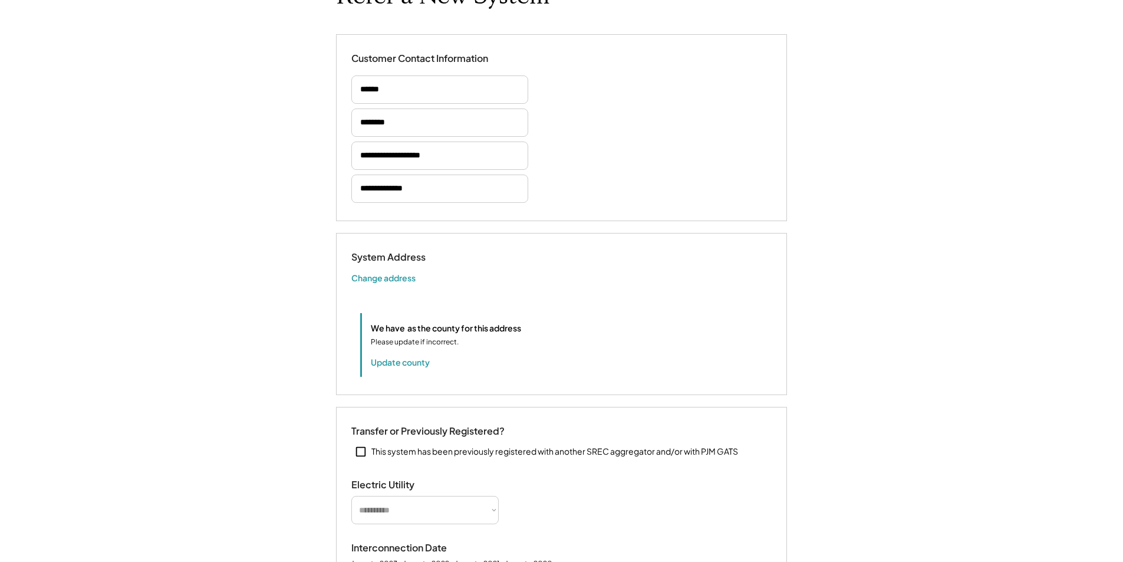  I want to click on div: Customer Contact Information, so click(420, 58).